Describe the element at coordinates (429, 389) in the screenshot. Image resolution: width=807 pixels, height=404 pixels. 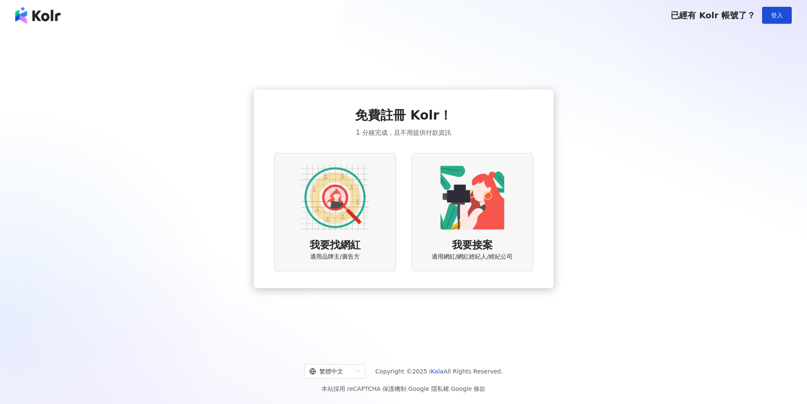
I see `a: Google 隱私權` at that location.